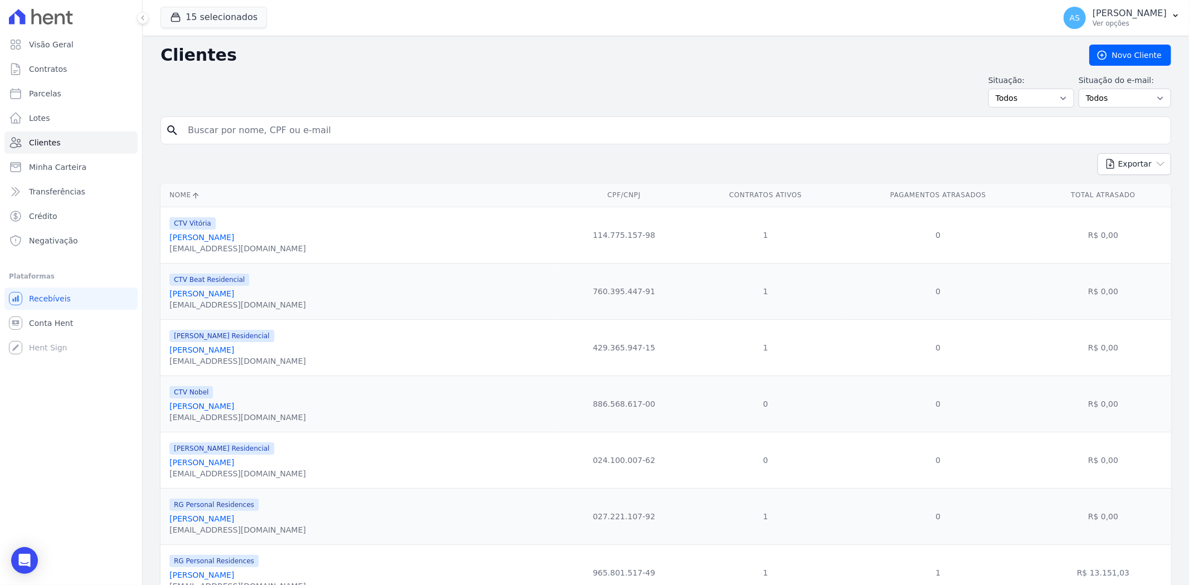 Image resolution: width=1189 pixels, height=585 pixels. What do you see at coordinates (71, 277) in the screenshot?
I see `div: Plataformas` at bounding box center [71, 277].